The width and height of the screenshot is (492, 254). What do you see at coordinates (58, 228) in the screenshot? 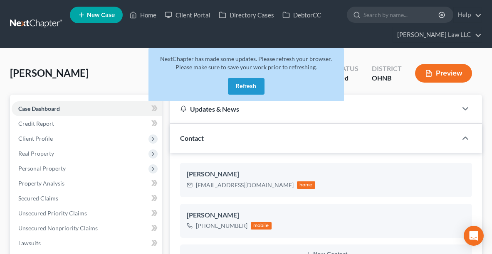
I see `span: Unsecured Nonpriority Claims` at bounding box center [58, 228].